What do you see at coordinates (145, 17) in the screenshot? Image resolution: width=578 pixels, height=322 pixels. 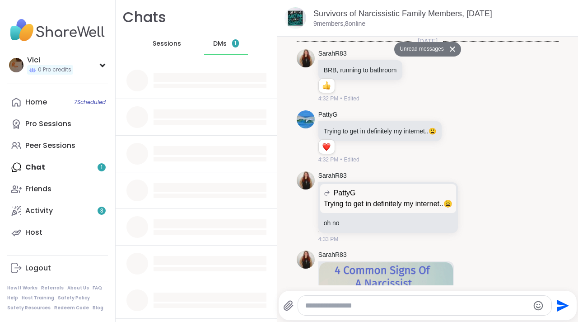 I see `h1: Chats` at bounding box center [145, 17].